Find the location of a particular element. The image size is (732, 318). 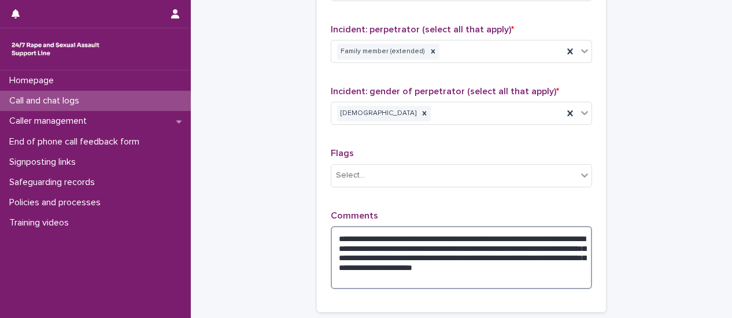

span: Comments is located at coordinates (355, 216).